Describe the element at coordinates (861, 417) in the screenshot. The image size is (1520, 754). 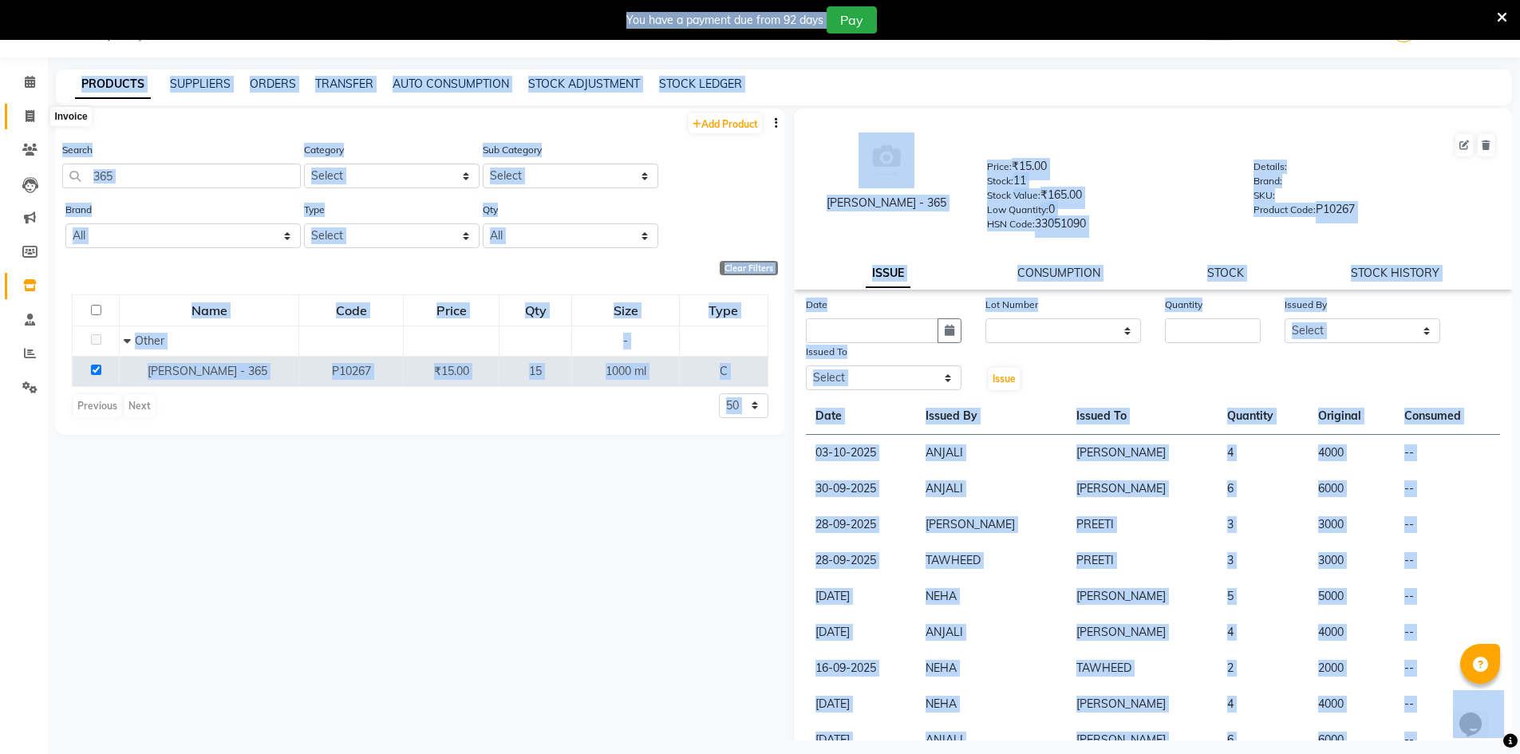
I see `th: Date` at that location.